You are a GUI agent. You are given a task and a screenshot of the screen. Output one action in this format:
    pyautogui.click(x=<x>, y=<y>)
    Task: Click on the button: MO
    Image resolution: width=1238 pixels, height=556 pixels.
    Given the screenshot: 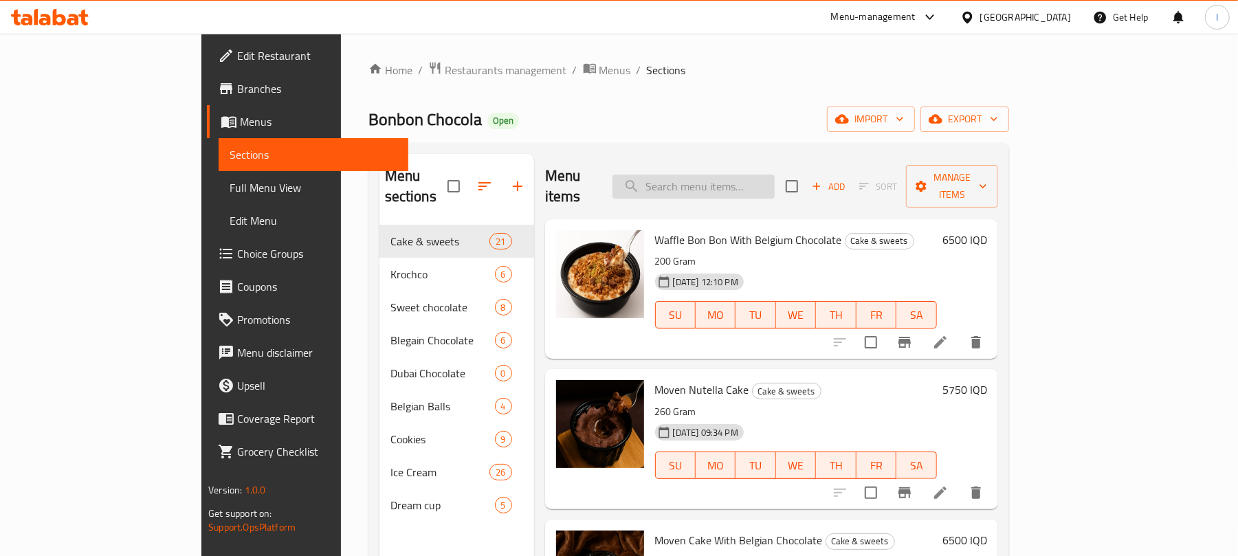 What is the action you would take?
    pyautogui.click(x=716, y=315)
    